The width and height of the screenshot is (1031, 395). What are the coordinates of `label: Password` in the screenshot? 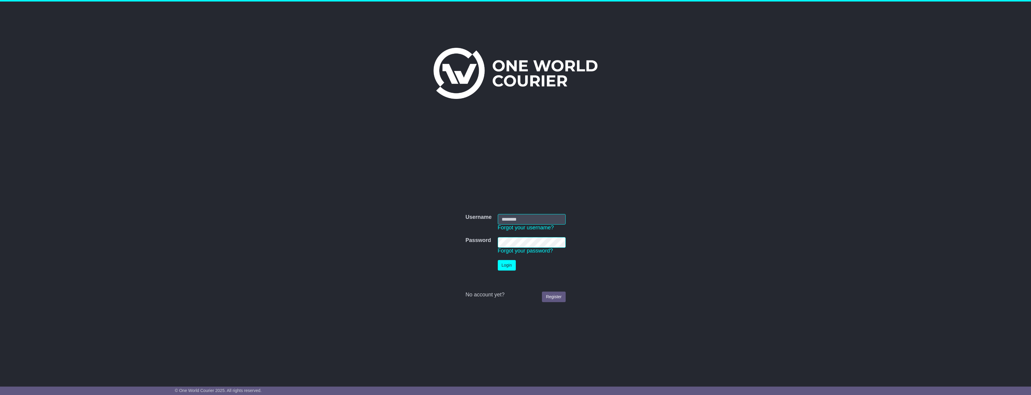 It's located at (478, 240).